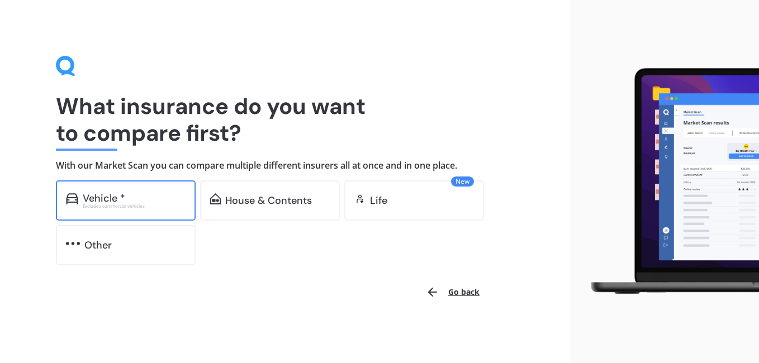 This screenshot has width=759, height=363. I want to click on img: home-and-contents.b802091223b8502ef2dd.svg, so click(215, 199).